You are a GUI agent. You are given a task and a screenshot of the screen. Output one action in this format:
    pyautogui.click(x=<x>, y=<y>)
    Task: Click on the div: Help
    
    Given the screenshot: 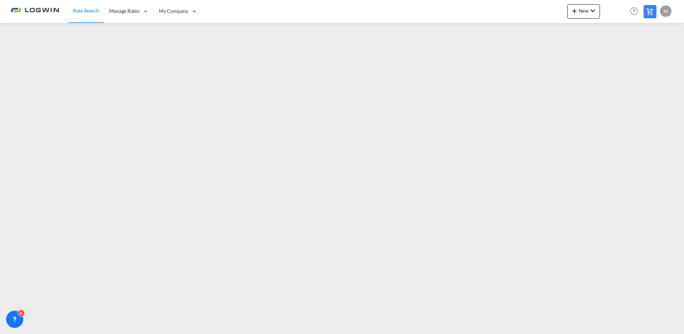 What is the action you would take?
    pyautogui.click(x=636, y=11)
    